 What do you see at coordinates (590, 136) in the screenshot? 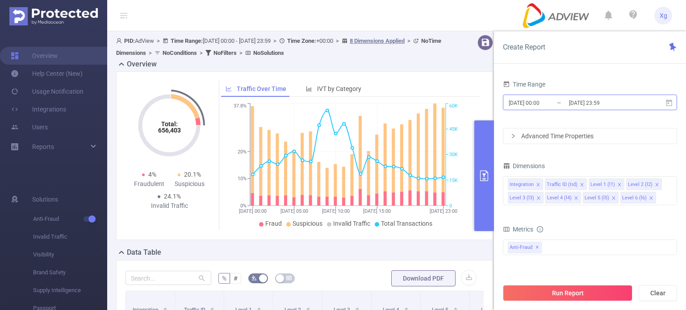
I see `div: icon: rightAdvanced Time Properties` at bounding box center [590, 136].